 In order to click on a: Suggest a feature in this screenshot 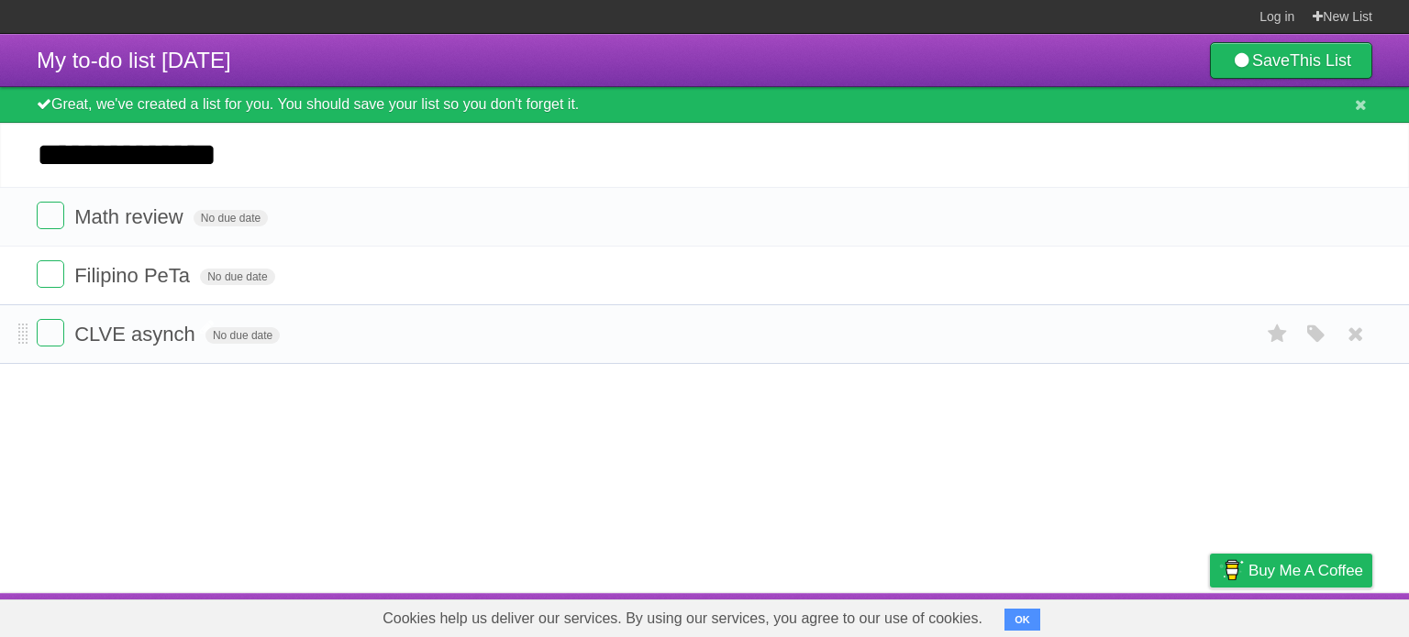, I will do `click(1314, 615)`.